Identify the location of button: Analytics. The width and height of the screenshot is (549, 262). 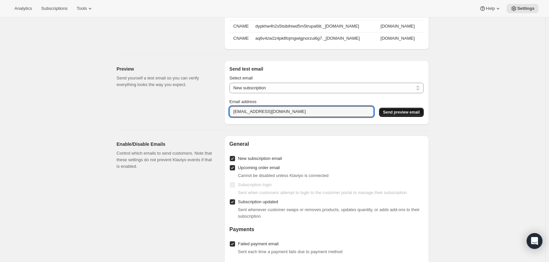
(23, 9).